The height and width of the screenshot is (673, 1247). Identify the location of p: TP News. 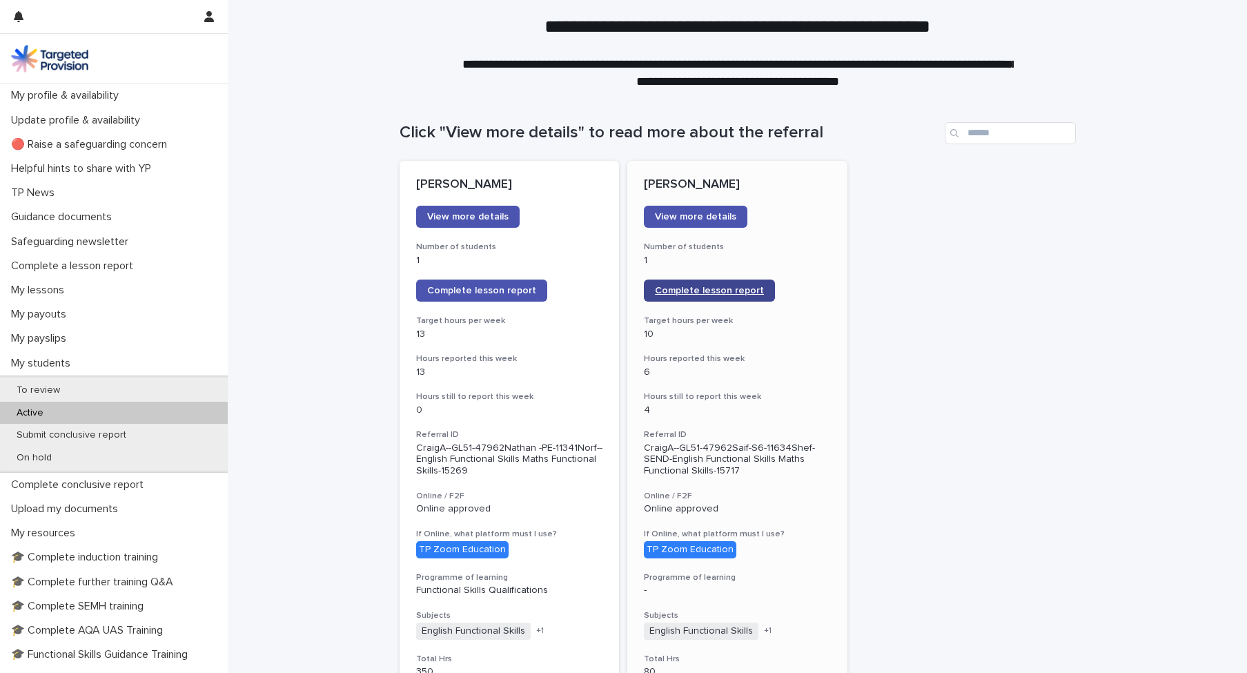
(35, 193).